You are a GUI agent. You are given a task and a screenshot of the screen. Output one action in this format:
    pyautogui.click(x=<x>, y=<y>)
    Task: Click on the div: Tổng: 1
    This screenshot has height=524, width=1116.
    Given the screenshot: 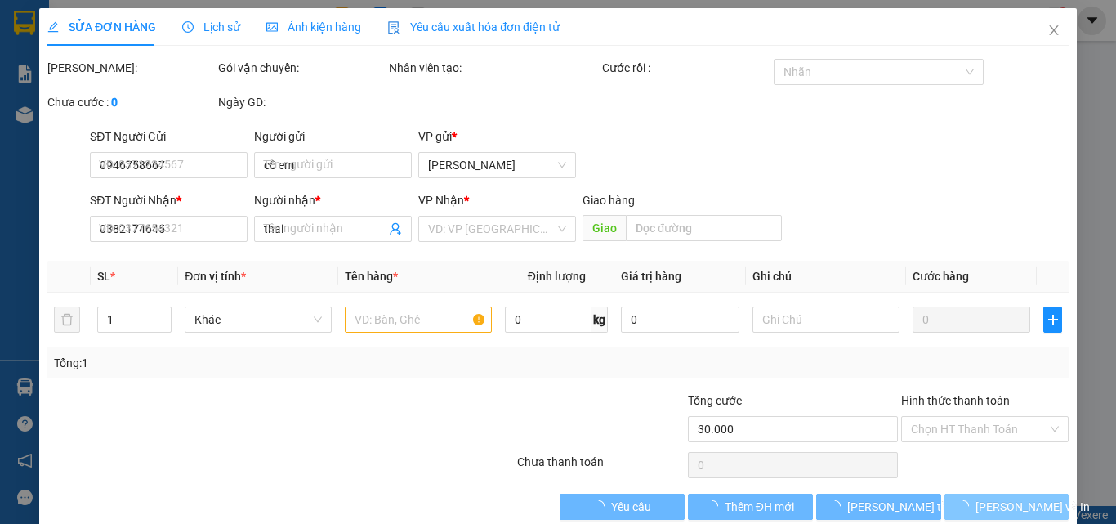 What is the action you would take?
    pyautogui.click(x=243, y=363)
    